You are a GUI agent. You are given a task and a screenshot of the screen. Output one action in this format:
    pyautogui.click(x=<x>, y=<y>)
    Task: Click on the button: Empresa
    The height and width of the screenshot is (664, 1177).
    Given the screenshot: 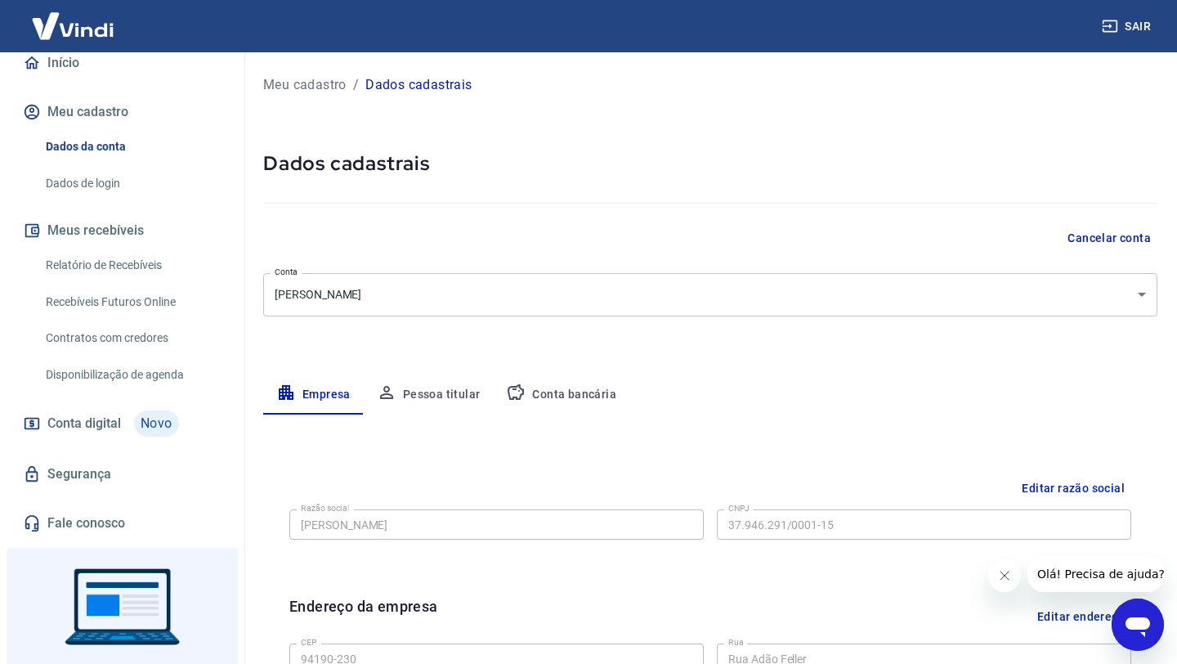 What is the action you would take?
    pyautogui.click(x=313, y=395)
    